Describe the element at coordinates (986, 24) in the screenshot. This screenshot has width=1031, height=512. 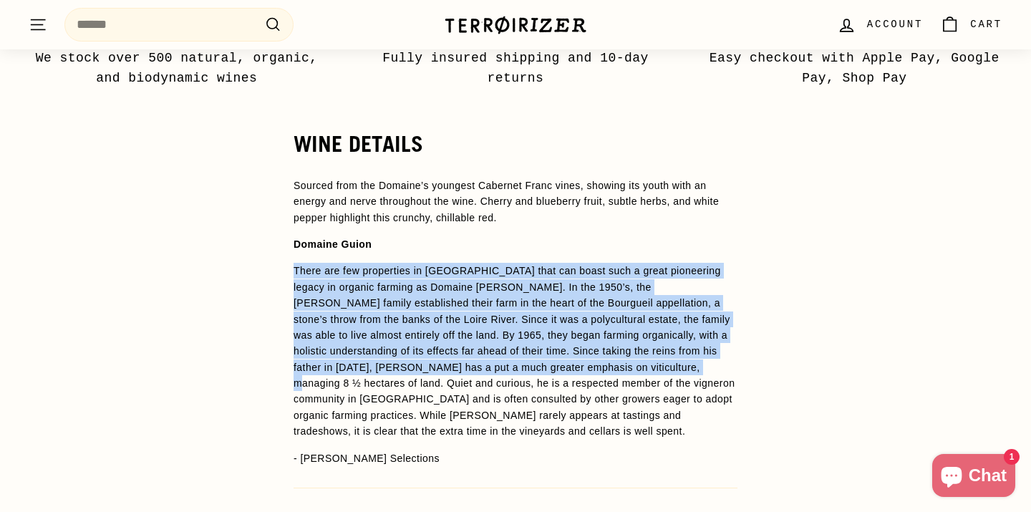
I see `span: Cart` at that location.